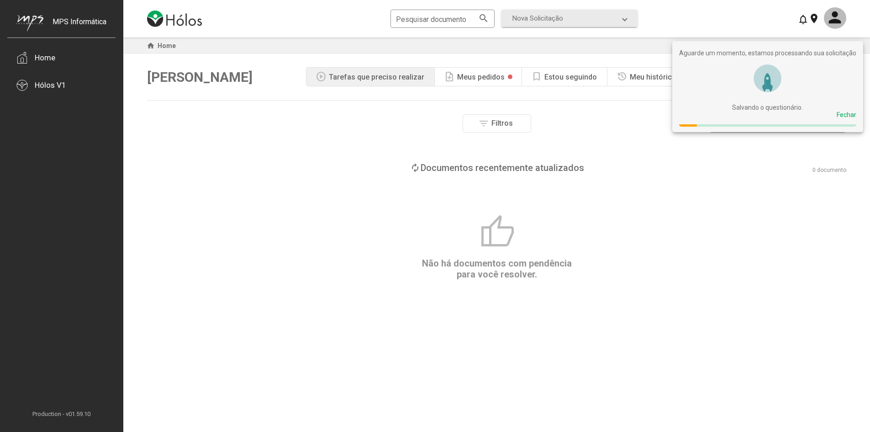  Describe the element at coordinates (502, 168) in the screenshot. I see `div: Documentos recentemente atualizados` at that location.